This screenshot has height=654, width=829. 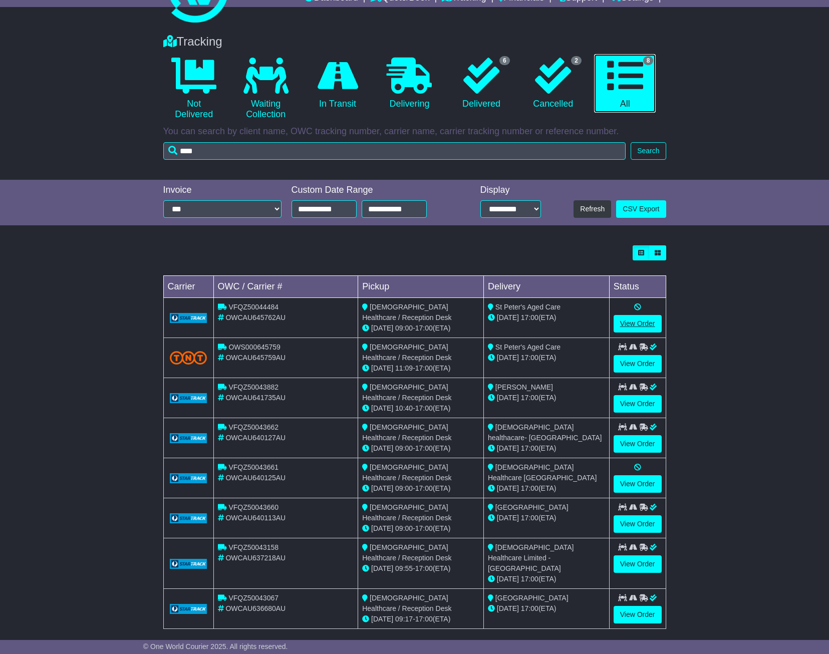 What do you see at coordinates (255, 317) in the screenshot?
I see `span: OWCAU645762AU` at bounding box center [255, 317].